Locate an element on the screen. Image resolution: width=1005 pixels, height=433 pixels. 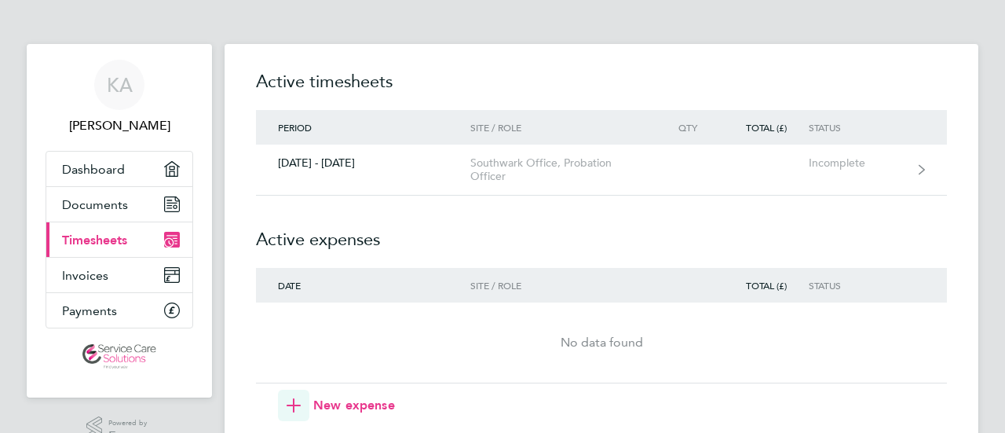
span: New expense is located at coordinates (354, 405).